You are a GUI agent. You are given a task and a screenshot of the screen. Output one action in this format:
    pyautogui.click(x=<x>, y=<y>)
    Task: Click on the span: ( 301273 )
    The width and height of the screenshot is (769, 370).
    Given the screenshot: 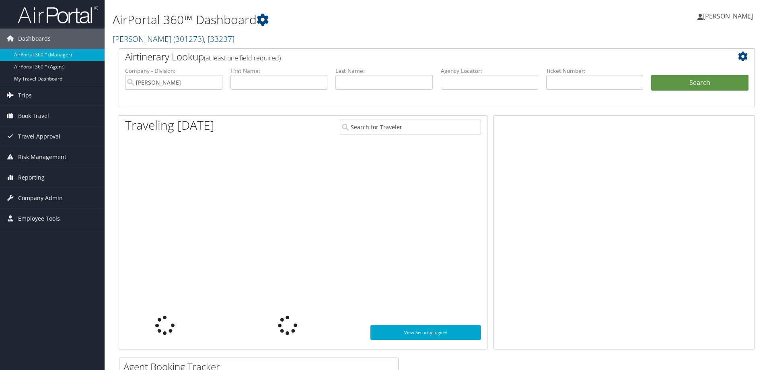 What is the action you would take?
    pyautogui.click(x=189, y=39)
    